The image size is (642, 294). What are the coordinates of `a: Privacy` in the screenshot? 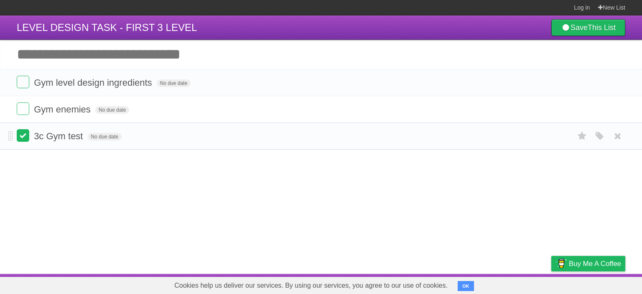 It's located at (551, 284).